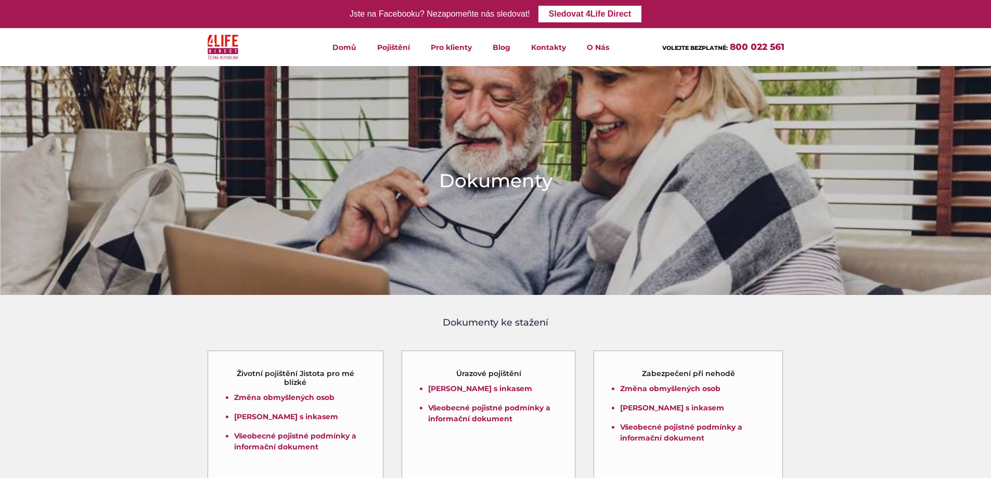 The height and width of the screenshot is (478, 991). I want to click on a: Kontakty, so click(548, 47).